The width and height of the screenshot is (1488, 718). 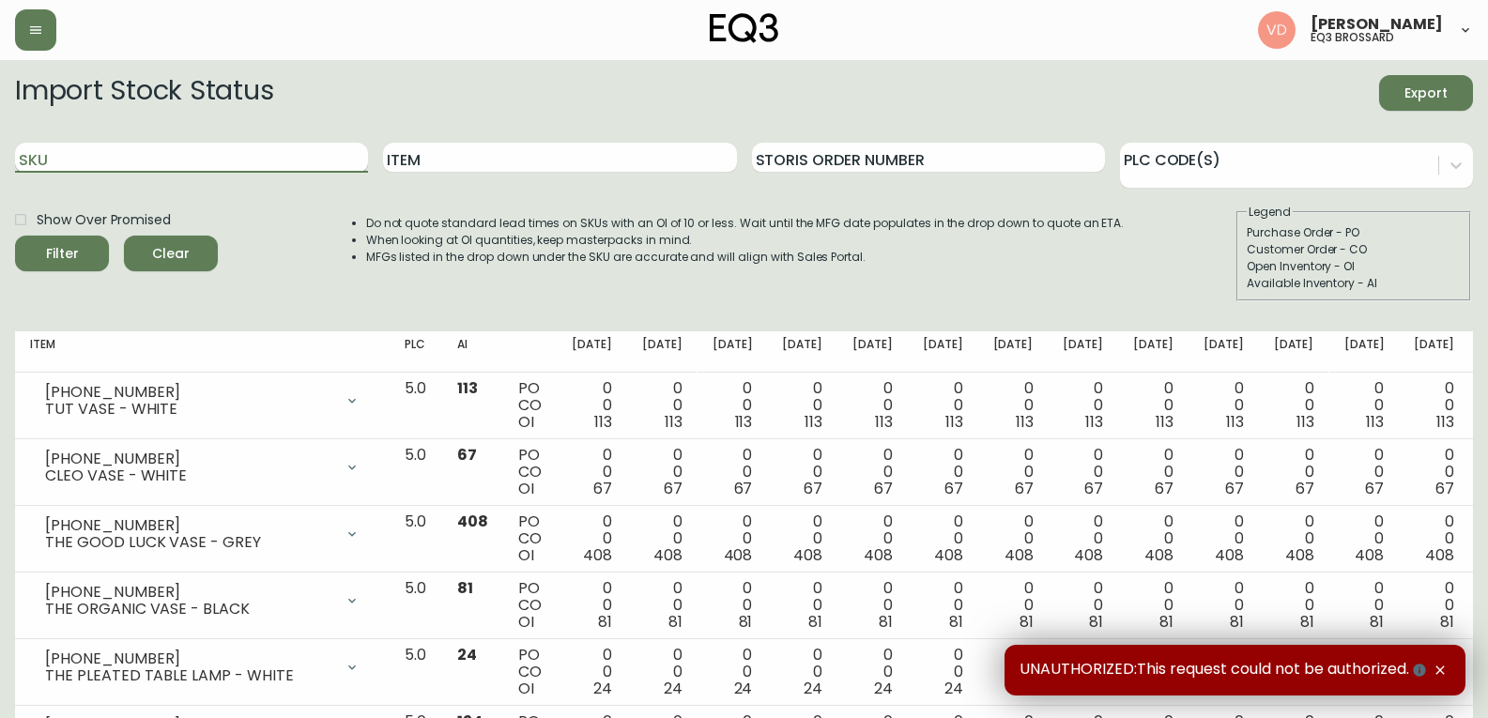 I want to click on div: THE PLEATED TABLE LAMP - WHITE, so click(x=189, y=676).